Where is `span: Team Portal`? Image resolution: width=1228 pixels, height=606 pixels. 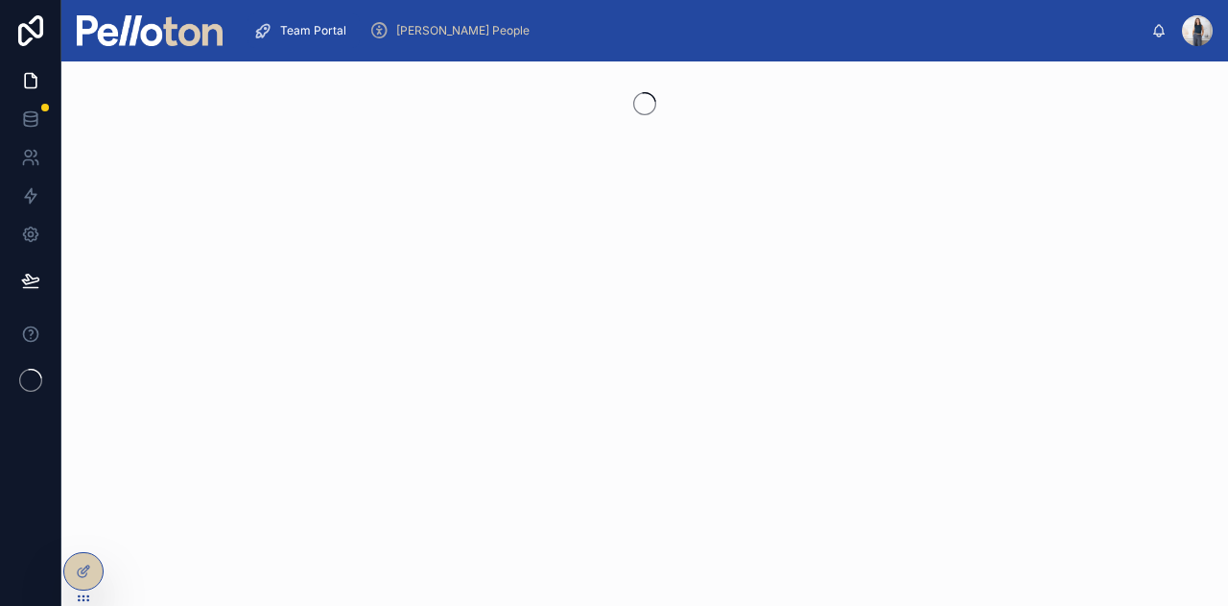
span: Team Portal is located at coordinates (313, 31).